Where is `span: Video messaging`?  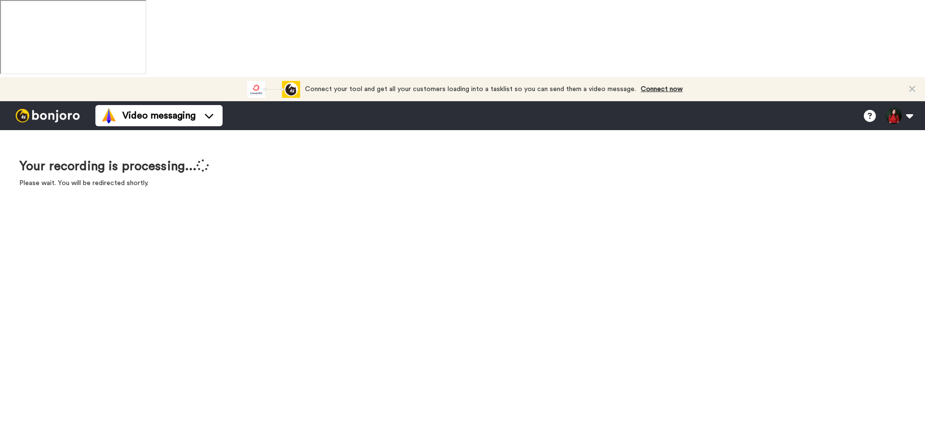
span: Video messaging is located at coordinates (159, 116).